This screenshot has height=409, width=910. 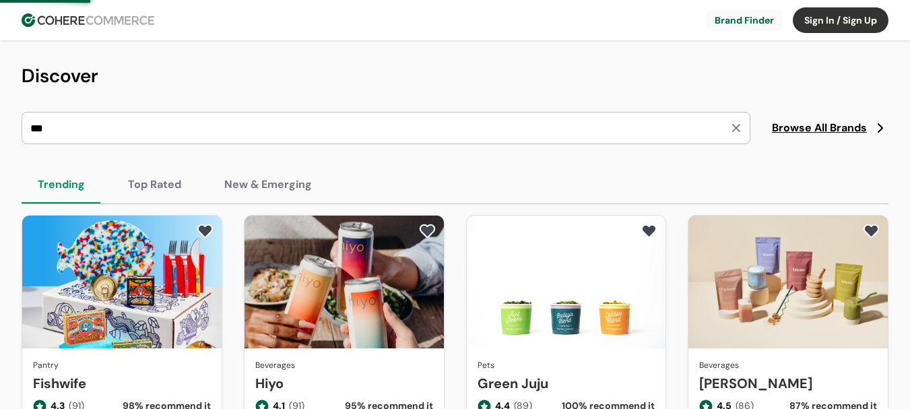 What do you see at coordinates (840, 20) in the screenshot?
I see `button: Sign In / Sign Up` at bounding box center [840, 20].